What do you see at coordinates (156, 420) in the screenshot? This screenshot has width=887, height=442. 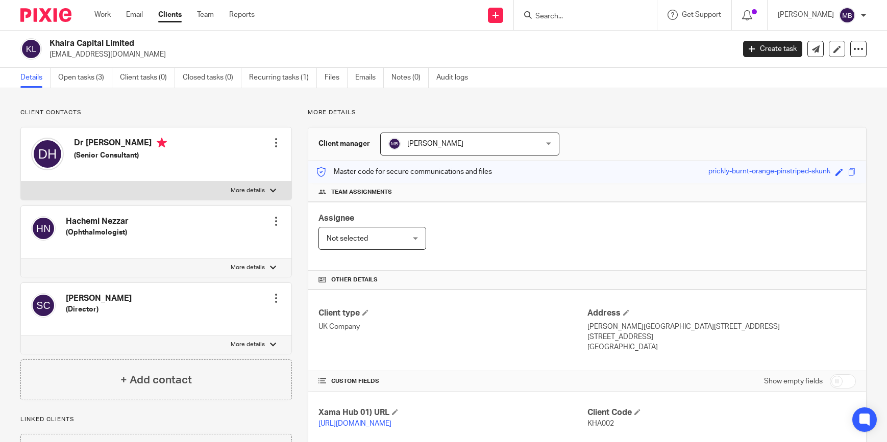 I see `p: Linked clients` at bounding box center [156, 420].